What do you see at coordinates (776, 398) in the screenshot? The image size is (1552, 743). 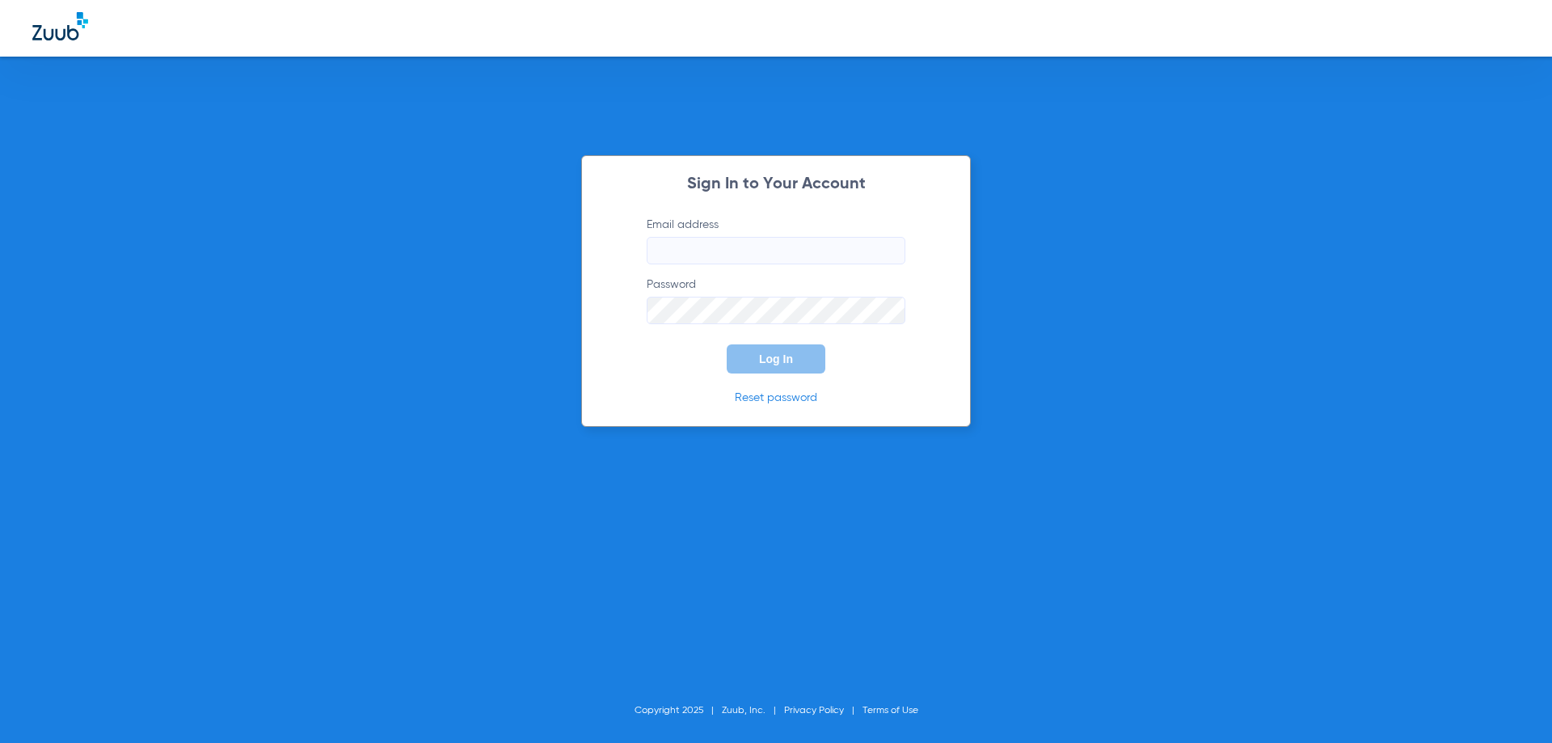 I see `a: Reset password` at bounding box center [776, 398].